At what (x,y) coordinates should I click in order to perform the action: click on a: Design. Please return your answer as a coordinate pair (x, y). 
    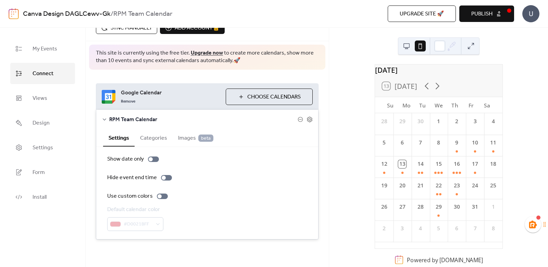
    Looking at the image, I should click on (42, 123).